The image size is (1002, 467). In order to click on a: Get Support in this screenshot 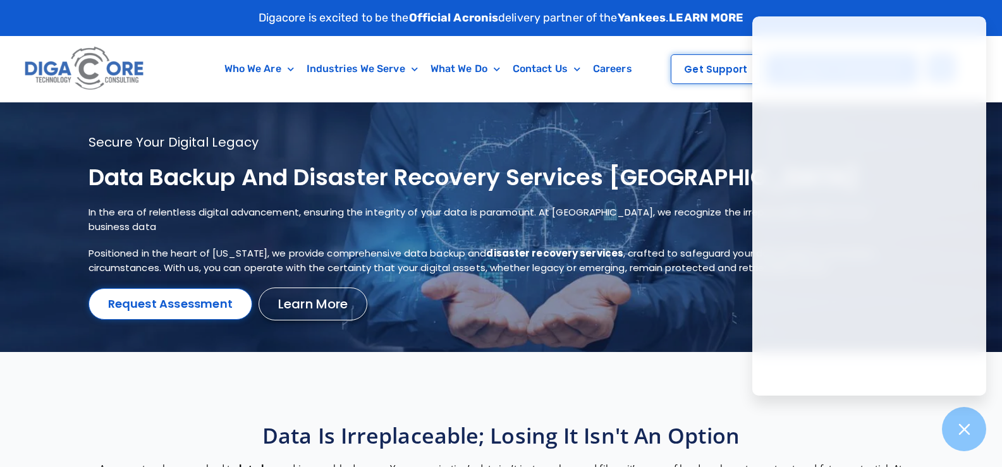, I will do `click(716, 69)`.